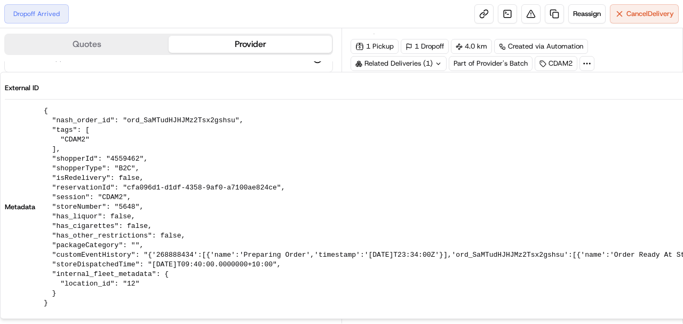 The height and width of the screenshot is (324, 683). What do you see at coordinates (131, 160) in the screenshot?
I see `a: 💻API Documentation` at bounding box center [131, 160].